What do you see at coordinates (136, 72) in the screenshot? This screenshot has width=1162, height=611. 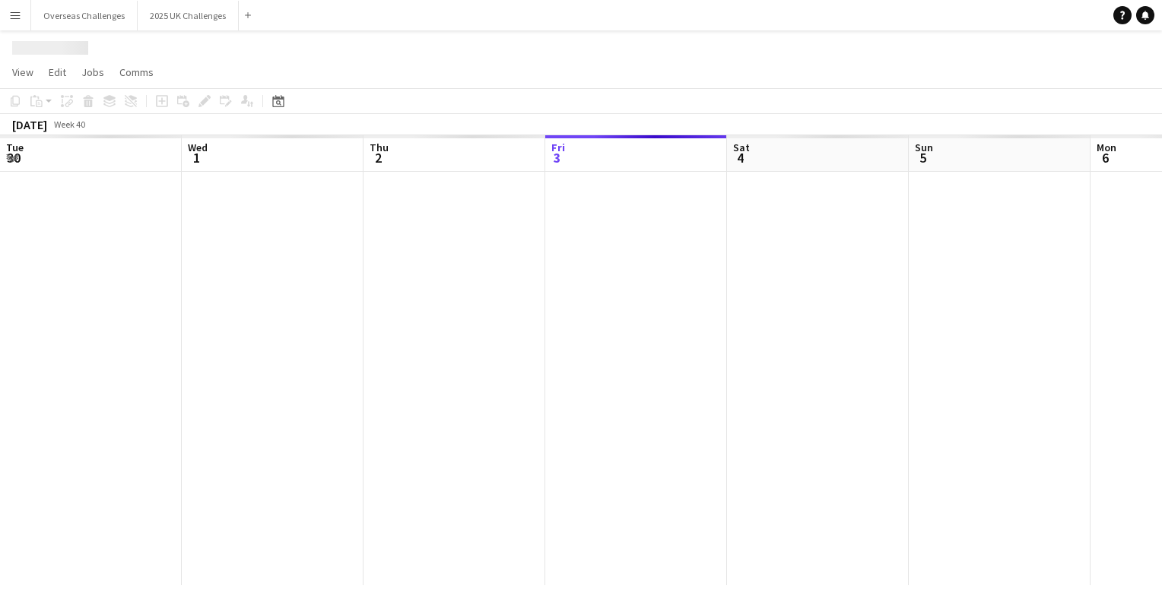 I see `span: Comms` at bounding box center [136, 72].